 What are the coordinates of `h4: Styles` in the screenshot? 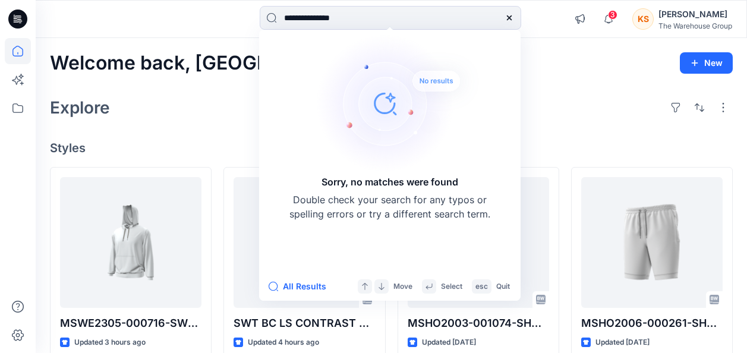 It's located at (391, 148).